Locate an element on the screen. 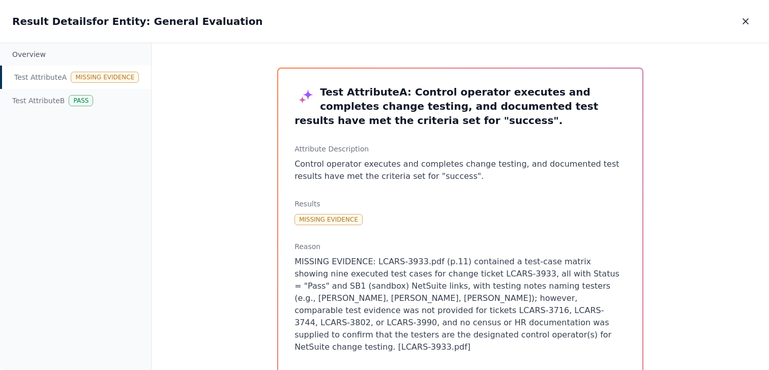 The height and width of the screenshot is (370, 769). h3: Results is located at coordinates (460, 204).